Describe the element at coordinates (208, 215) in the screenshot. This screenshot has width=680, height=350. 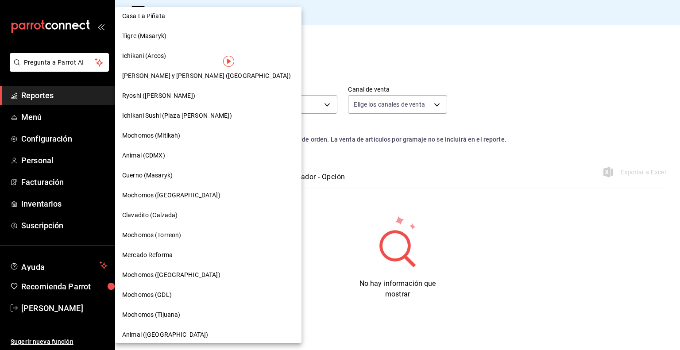
I see `div: Clavadito (Calzada)` at that location.